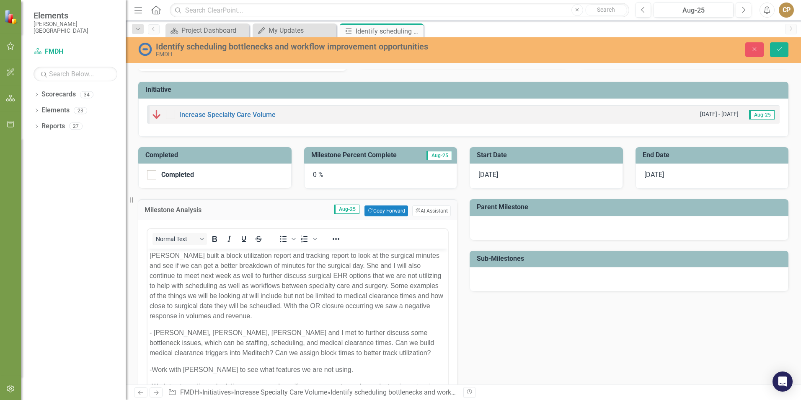 The width and height of the screenshot is (801, 400). I want to click on div: Aug-25, so click(693, 10).